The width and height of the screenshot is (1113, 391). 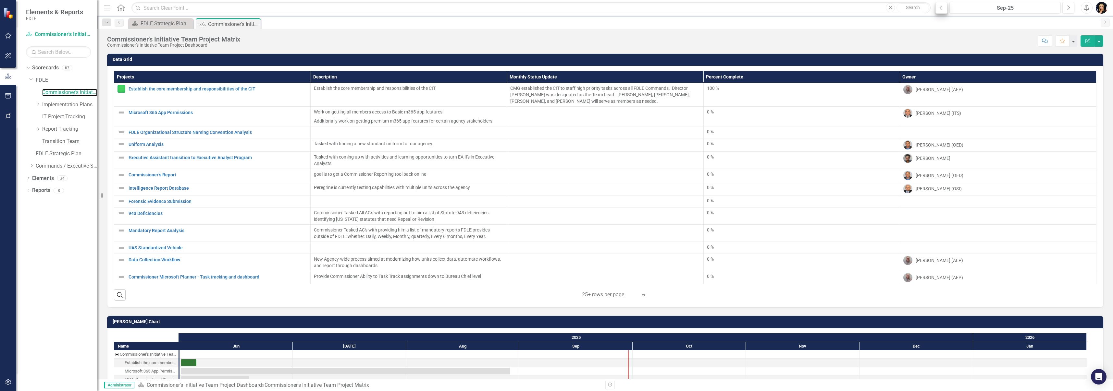 What do you see at coordinates (908, 189) in the screenshot?
I see `img: William Mickler` at bounding box center [908, 189].